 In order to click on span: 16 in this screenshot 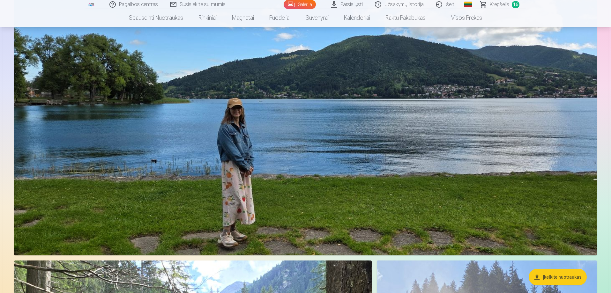, I will do `click(515, 4)`.